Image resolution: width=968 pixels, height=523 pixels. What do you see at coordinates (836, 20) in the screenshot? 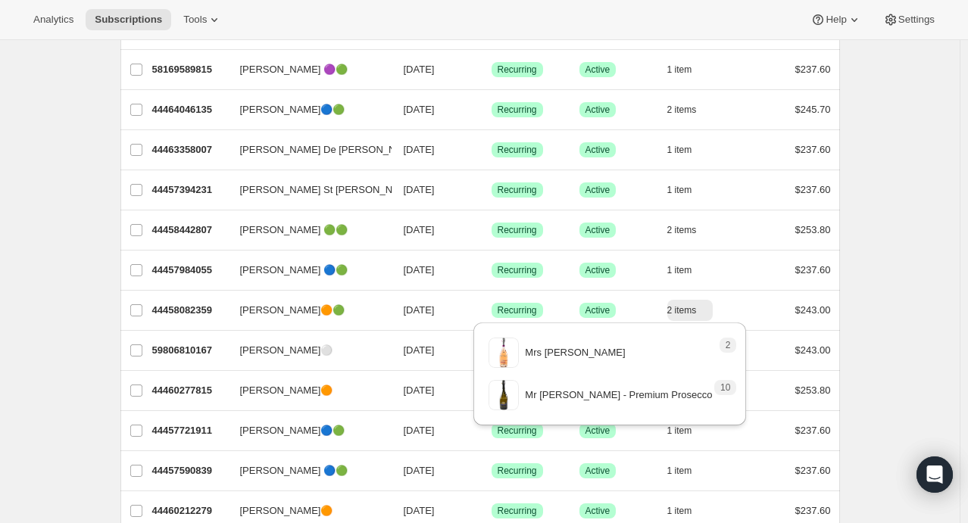
I see `button: Help` at bounding box center [836, 20].